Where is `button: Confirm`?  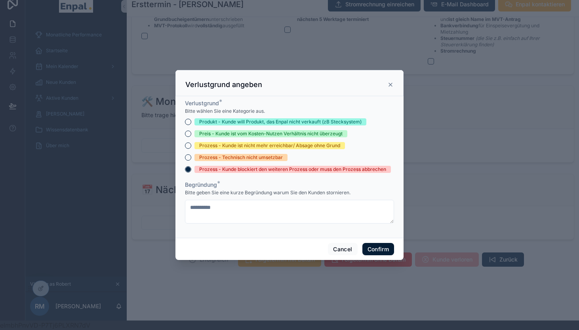 button: Confirm is located at coordinates (378, 249).